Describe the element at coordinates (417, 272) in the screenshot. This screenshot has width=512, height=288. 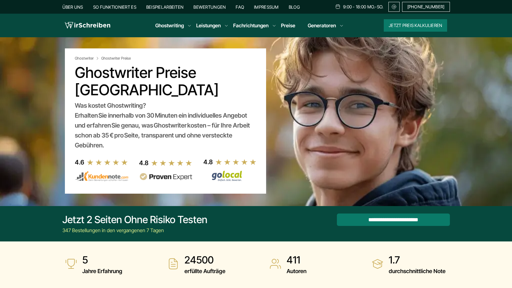
I see `span: durchschnittliche Note` at that location.